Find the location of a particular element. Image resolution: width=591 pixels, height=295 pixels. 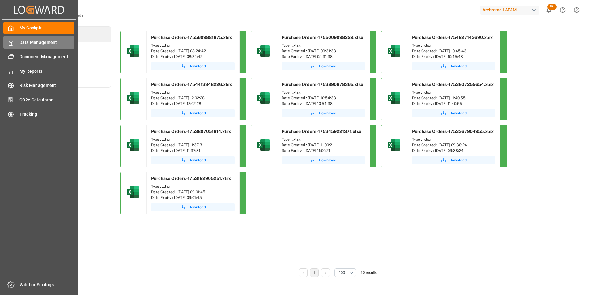

span: Purchase Orders-1755009098229.xlsx is located at coordinates (322, 37).